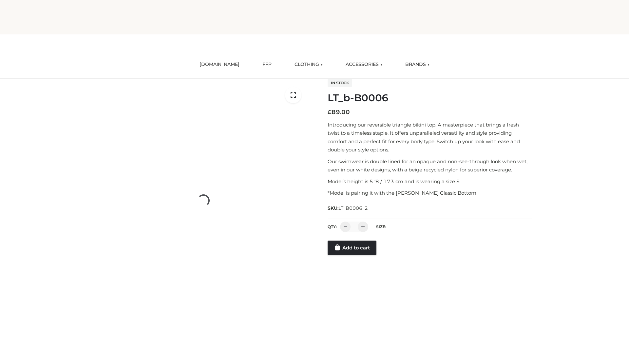 This screenshot has width=629, height=354. I want to click on h1: LT_b-B0006, so click(430, 98).